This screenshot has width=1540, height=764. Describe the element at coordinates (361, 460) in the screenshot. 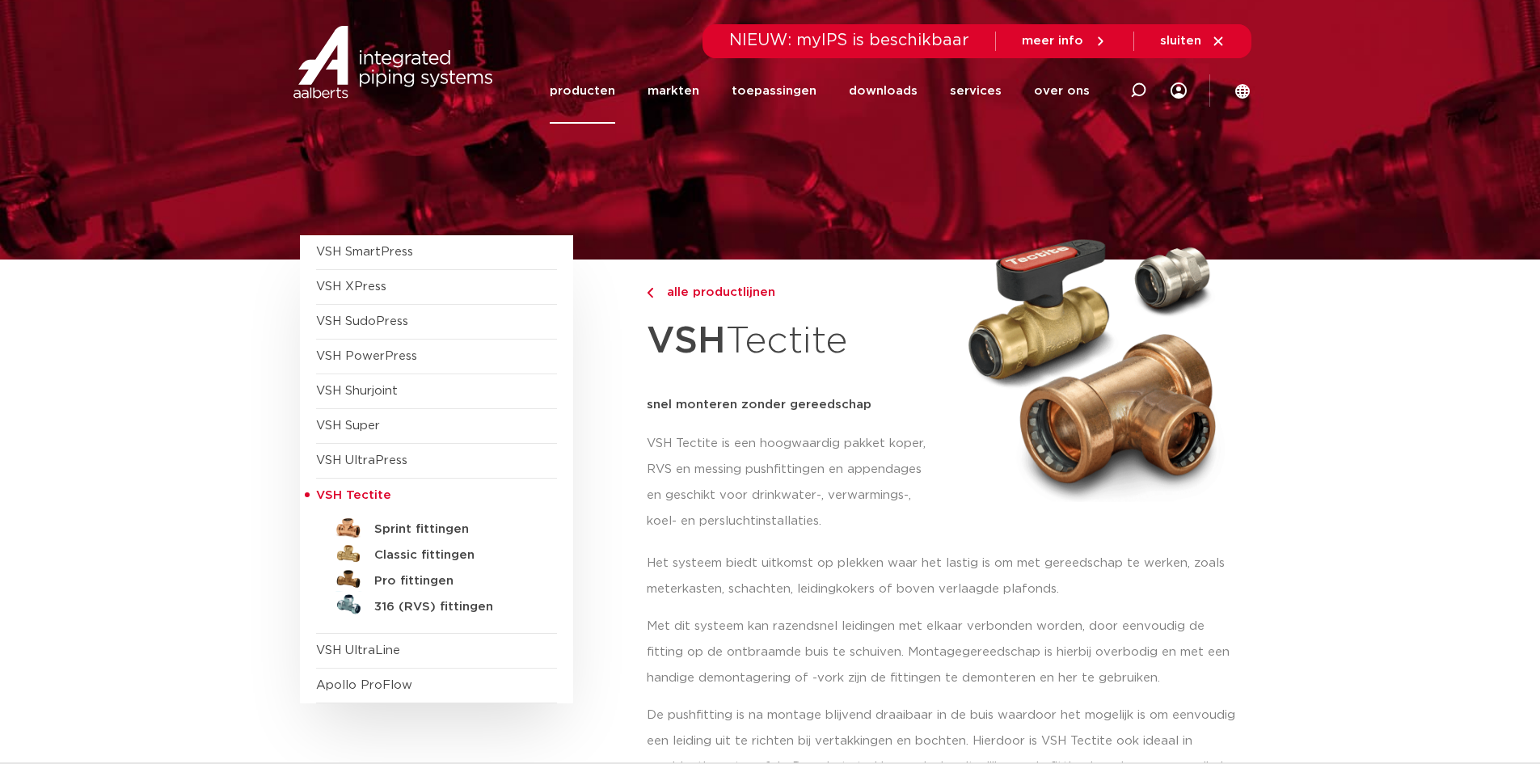

I see `a: VSH UltraPress` at that location.